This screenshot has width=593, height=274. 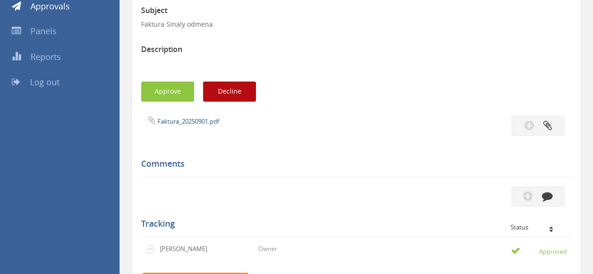 What do you see at coordinates (45, 82) in the screenshot?
I see `span: Log out` at bounding box center [45, 82].